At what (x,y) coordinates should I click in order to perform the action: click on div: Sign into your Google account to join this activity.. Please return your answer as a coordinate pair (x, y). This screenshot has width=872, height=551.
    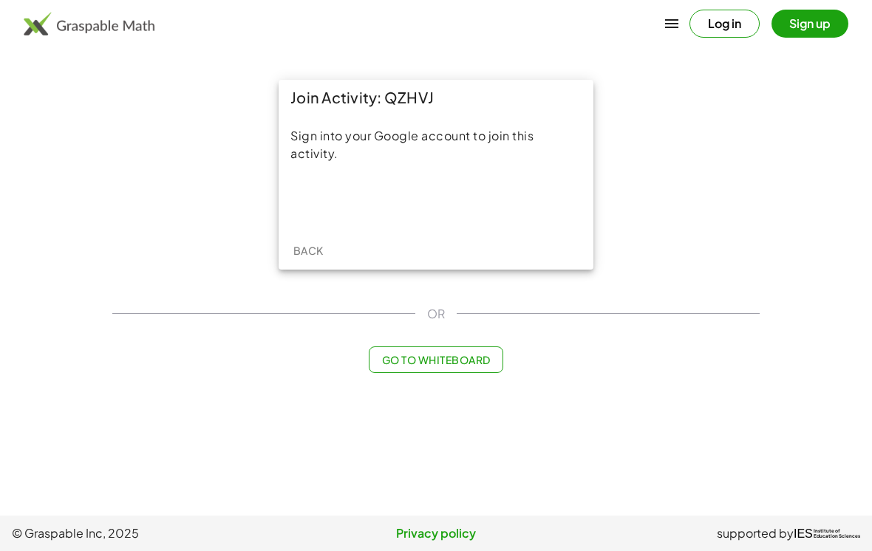
    Looking at the image, I should click on (436, 145).